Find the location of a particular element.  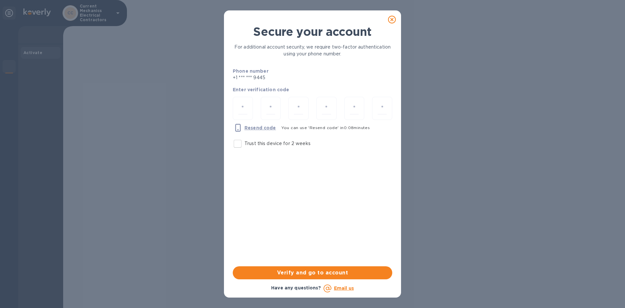

b: Have any questions? is located at coordinates (296, 288).